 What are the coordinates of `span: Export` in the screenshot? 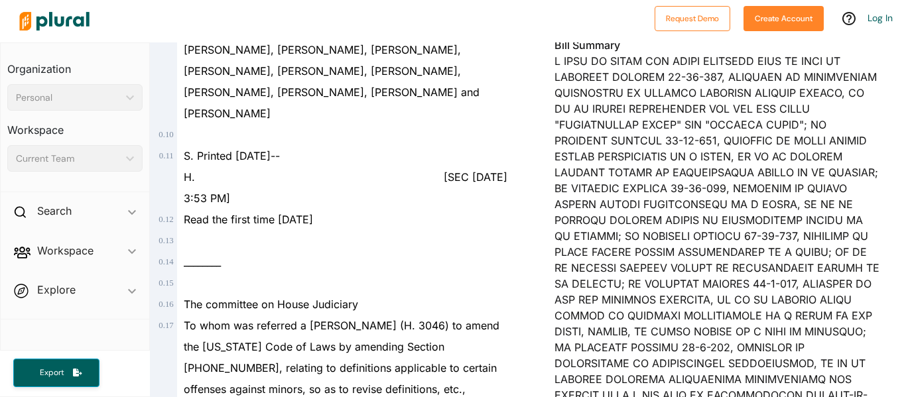 It's located at (52, 373).